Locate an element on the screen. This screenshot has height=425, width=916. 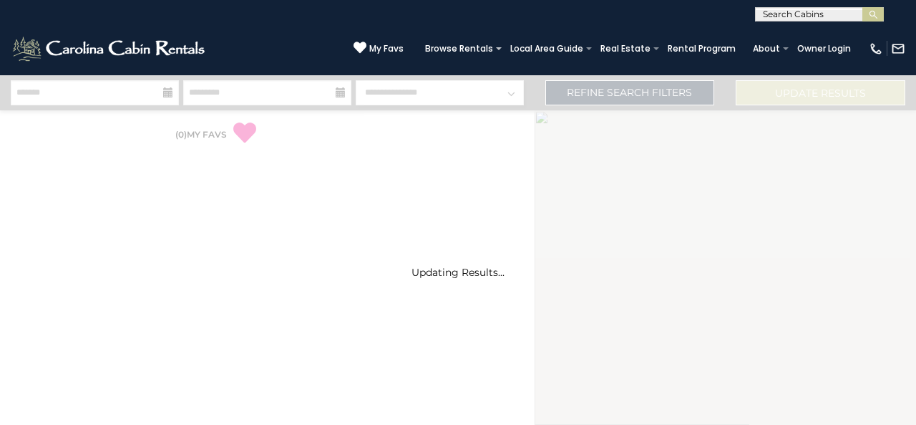
a: Local Area Guide is located at coordinates (547, 49).